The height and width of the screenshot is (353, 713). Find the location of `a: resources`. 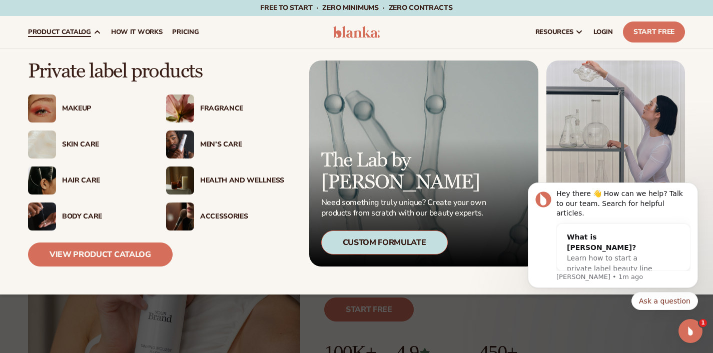

a: resources is located at coordinates (560, 32).